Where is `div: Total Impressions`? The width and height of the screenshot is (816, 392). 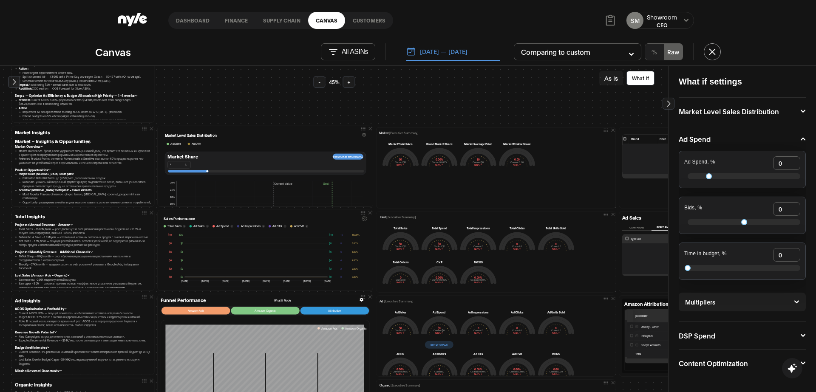
div: Total Impressions is located at coordinates (478, 228).